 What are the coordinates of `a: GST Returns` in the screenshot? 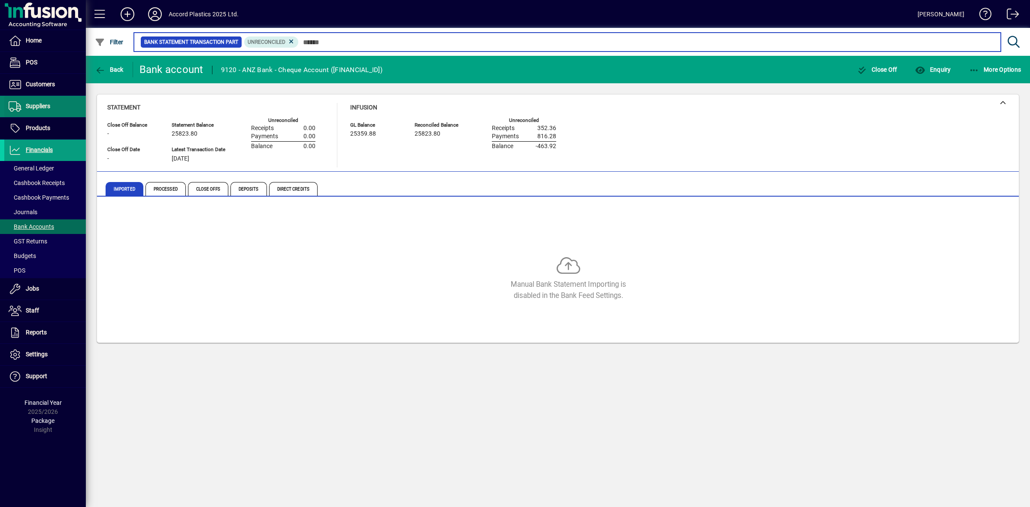 It's located at (45, 241).